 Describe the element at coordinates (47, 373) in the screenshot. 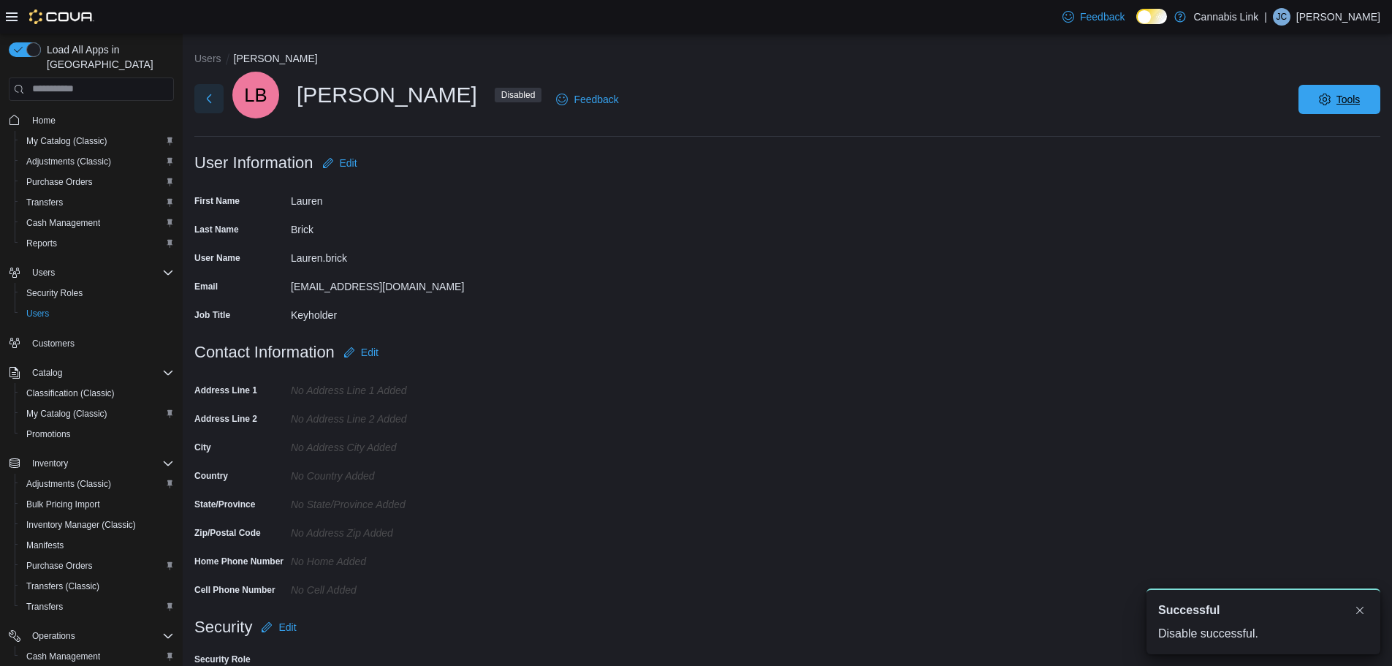

I see `button: Catalog` at that location.